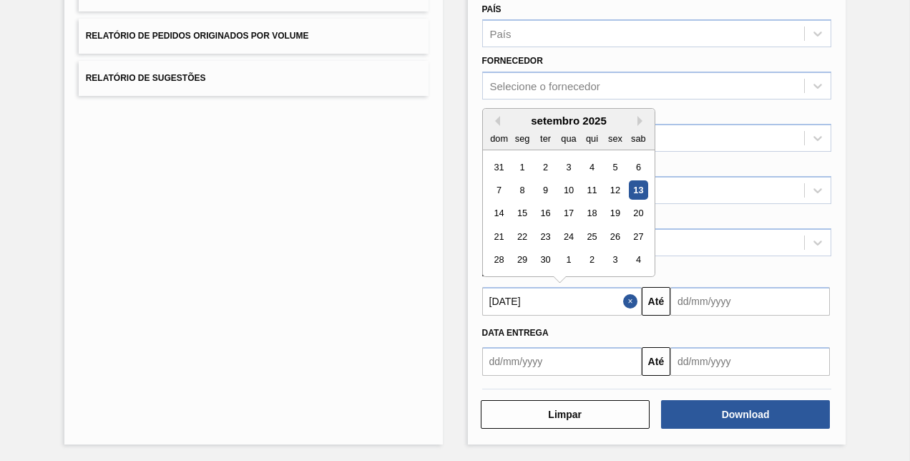  I want to click on div: Choose segunda-feira, 1 de setembro de 2025, so click(521, 167).